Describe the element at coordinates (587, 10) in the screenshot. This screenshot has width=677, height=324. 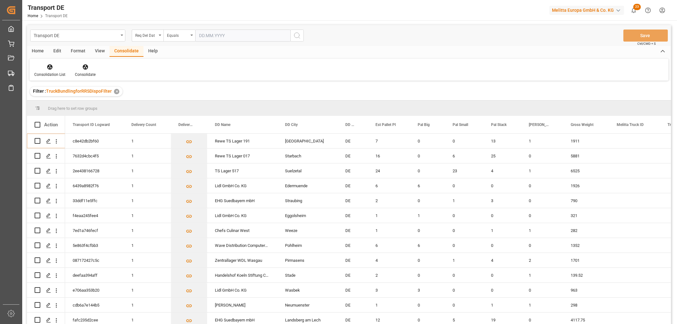
I see `div: Melitta Europa GmbH & Co. KG` at that location.